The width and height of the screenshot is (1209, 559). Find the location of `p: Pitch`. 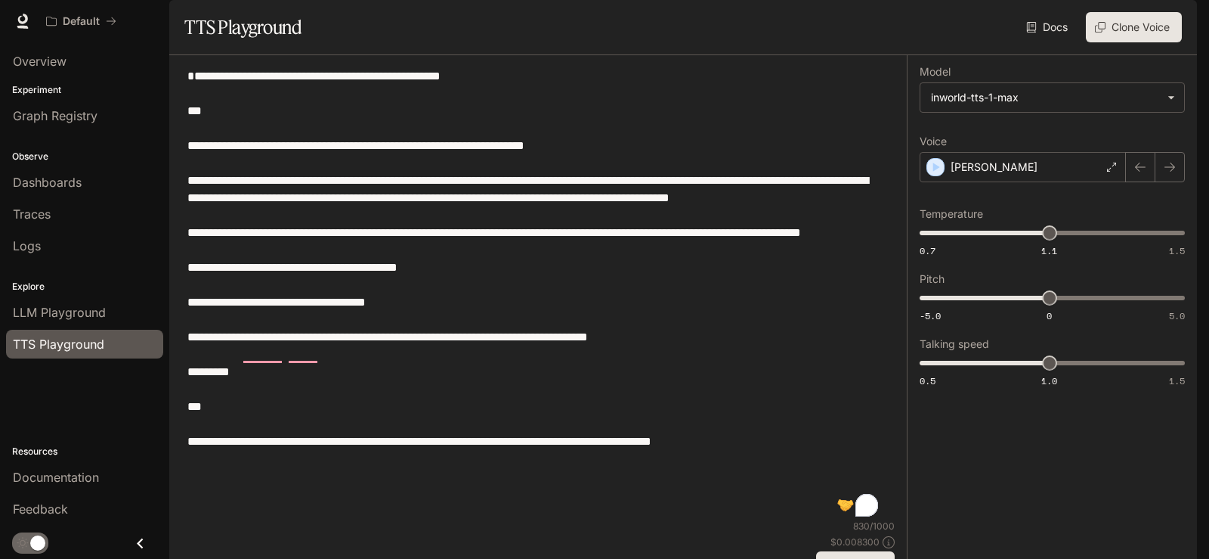

p: Pitch is located at coordinates (932, 279).